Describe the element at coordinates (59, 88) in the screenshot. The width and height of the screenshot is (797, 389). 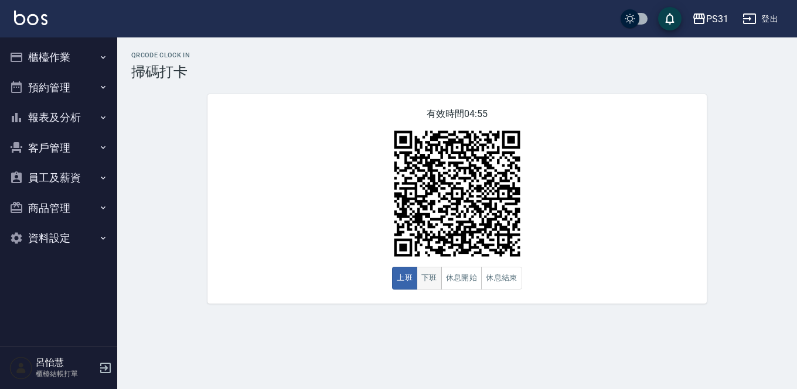
I see `button: 預約管理` at that location.